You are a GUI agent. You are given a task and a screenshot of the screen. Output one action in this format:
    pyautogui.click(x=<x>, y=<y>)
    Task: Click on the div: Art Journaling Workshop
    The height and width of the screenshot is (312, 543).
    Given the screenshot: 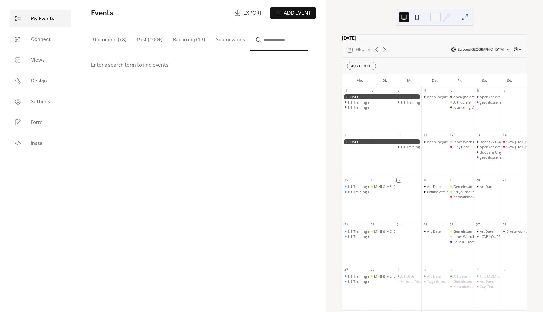 What is the action you would take?
    pyautogui.click(x=474, y=102)
    